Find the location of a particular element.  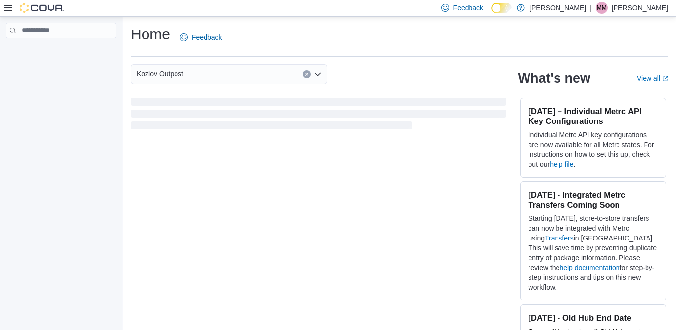

h1: Home is located at coordinates (151, 34).